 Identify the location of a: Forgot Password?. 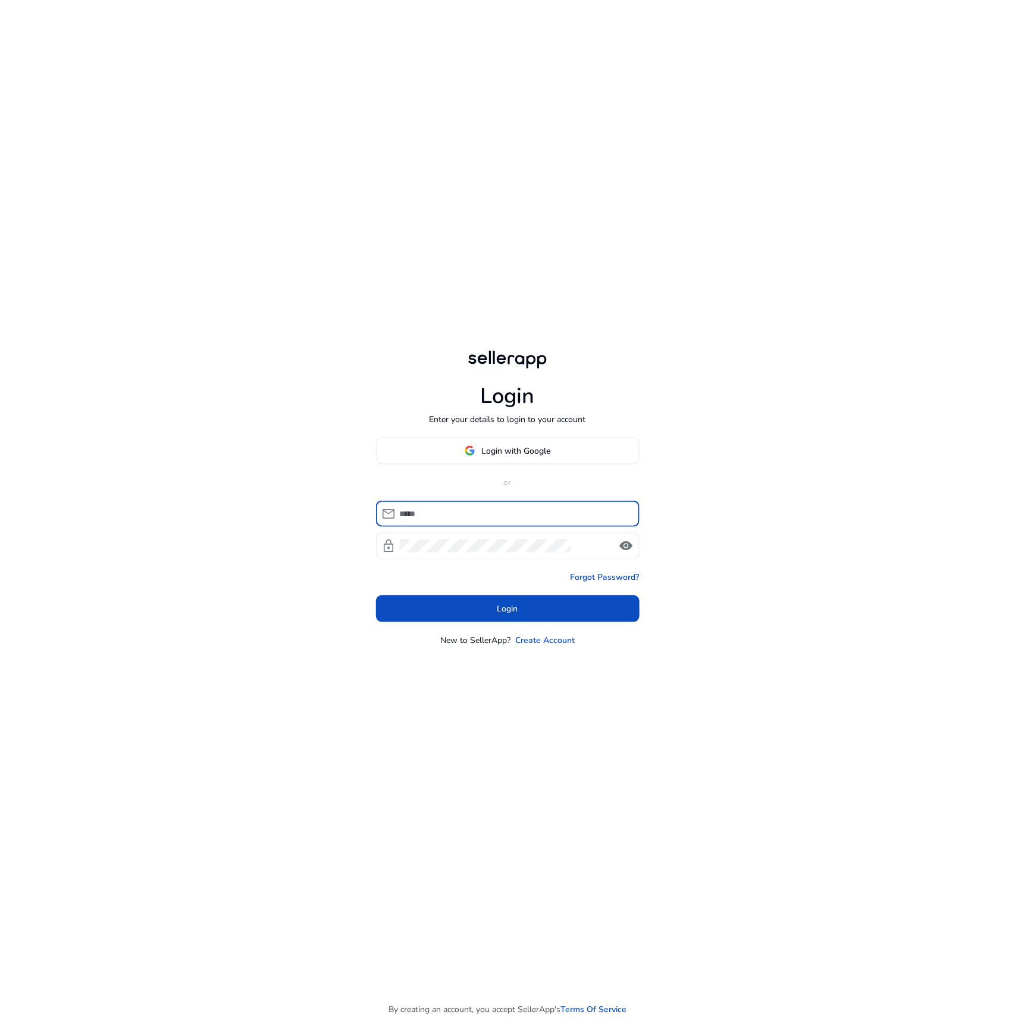
(605, 577).